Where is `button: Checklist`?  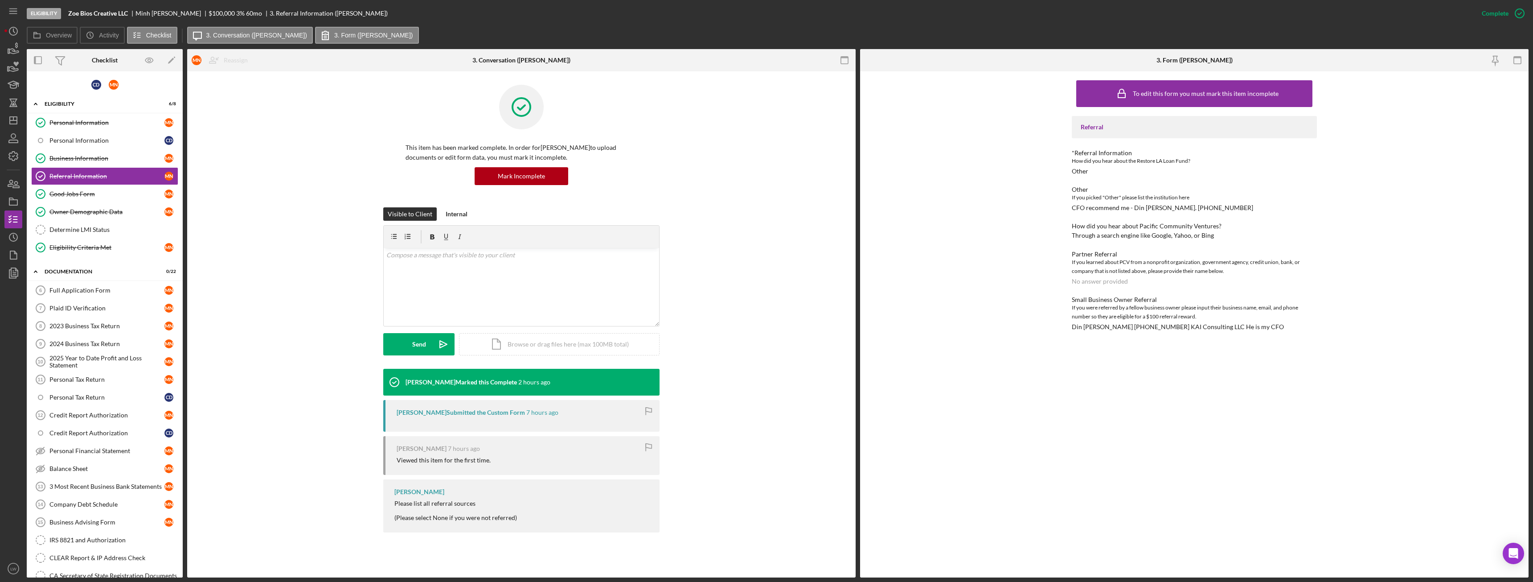
button: Checklist is located at coordinates (152, 35).